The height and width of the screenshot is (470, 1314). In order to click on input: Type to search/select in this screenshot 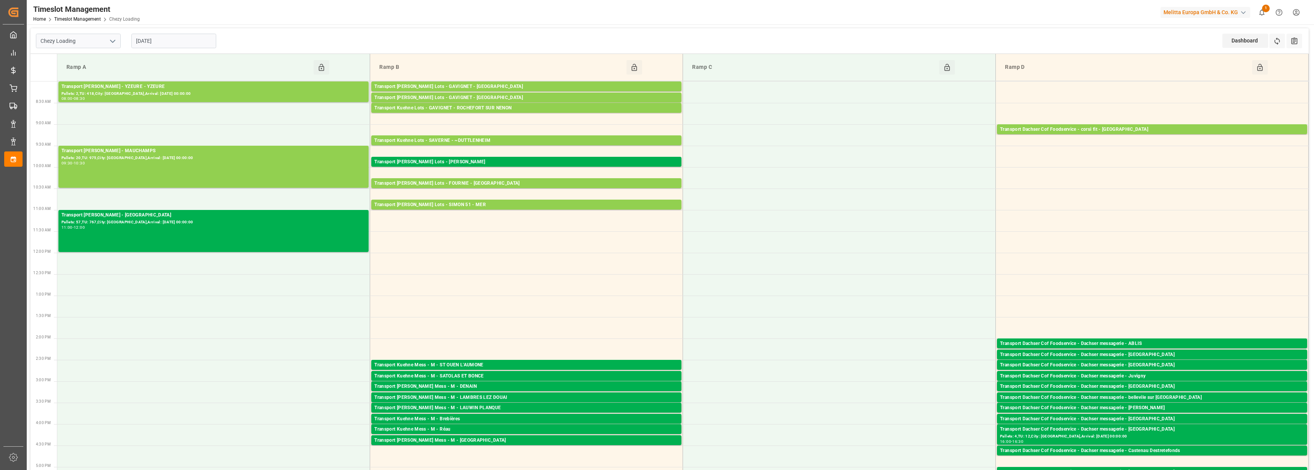, I will do `click(78, 41)`.